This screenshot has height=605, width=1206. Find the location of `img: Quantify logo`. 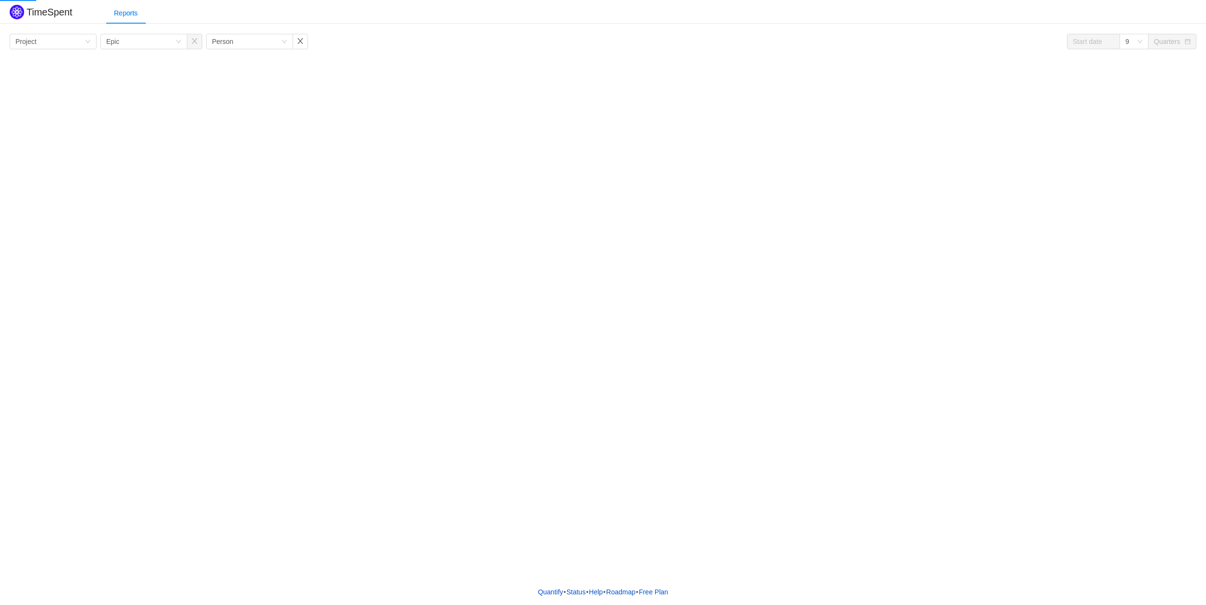

img: Quantify logo is located at coordinates (17, 12).